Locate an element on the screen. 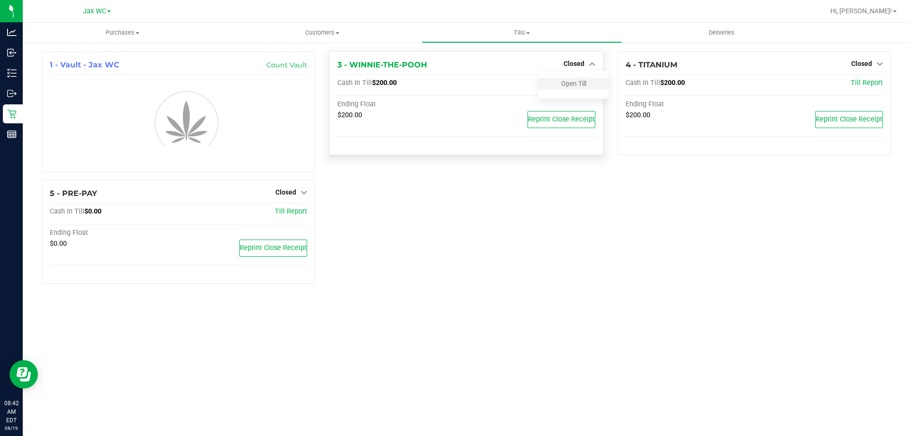 This screenshot has width=910, height=436. span: Deliveries is located at coordinates (721, 33).